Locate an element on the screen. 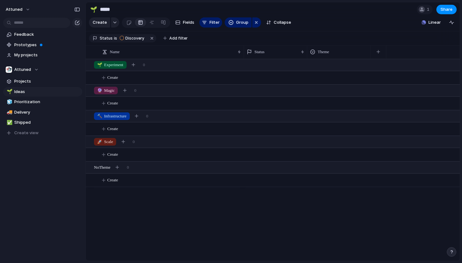 The height and width of the screenshot is (263, 462). span: Create view is located at coordinates (26, 133).